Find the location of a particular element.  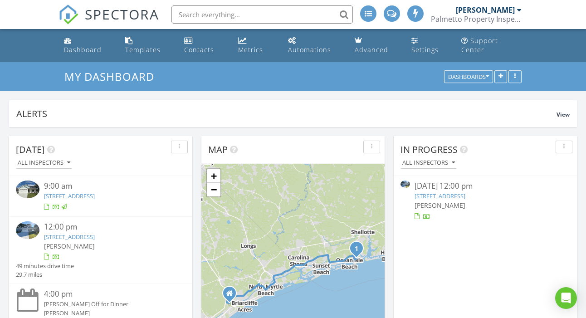

a: Automations (Advanced) is located at coordinates (314, 45).